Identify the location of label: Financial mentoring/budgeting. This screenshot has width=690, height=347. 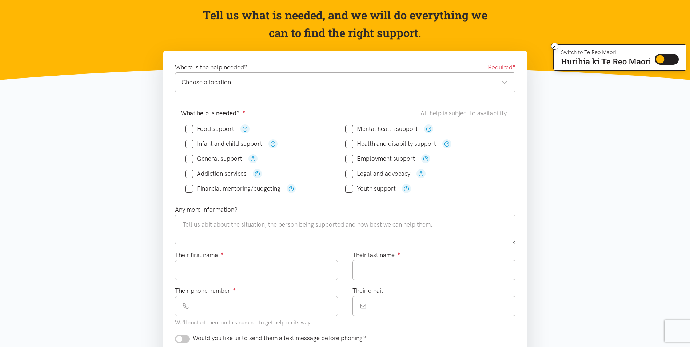
(233, 188).